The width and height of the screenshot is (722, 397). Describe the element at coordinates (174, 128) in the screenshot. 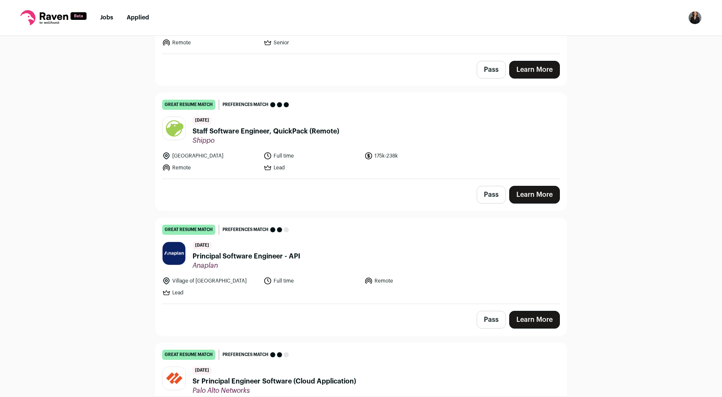

I see `img: 397eb2297273b722d93fea1d7f23a82347ce390595fec85f784b92867b9216df.jpg` at that location.